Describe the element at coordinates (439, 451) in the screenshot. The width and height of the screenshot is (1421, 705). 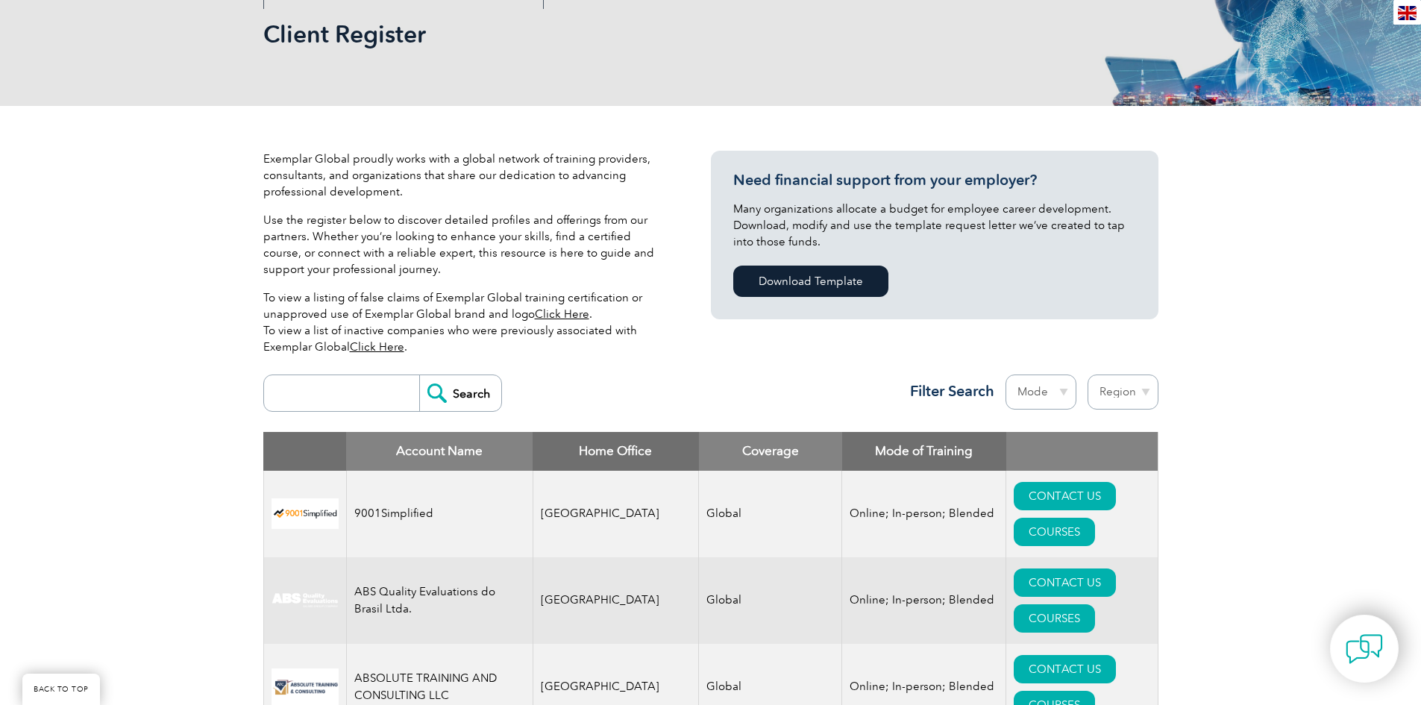
I see `th: Account Name: activate to sort column descending` at that location.